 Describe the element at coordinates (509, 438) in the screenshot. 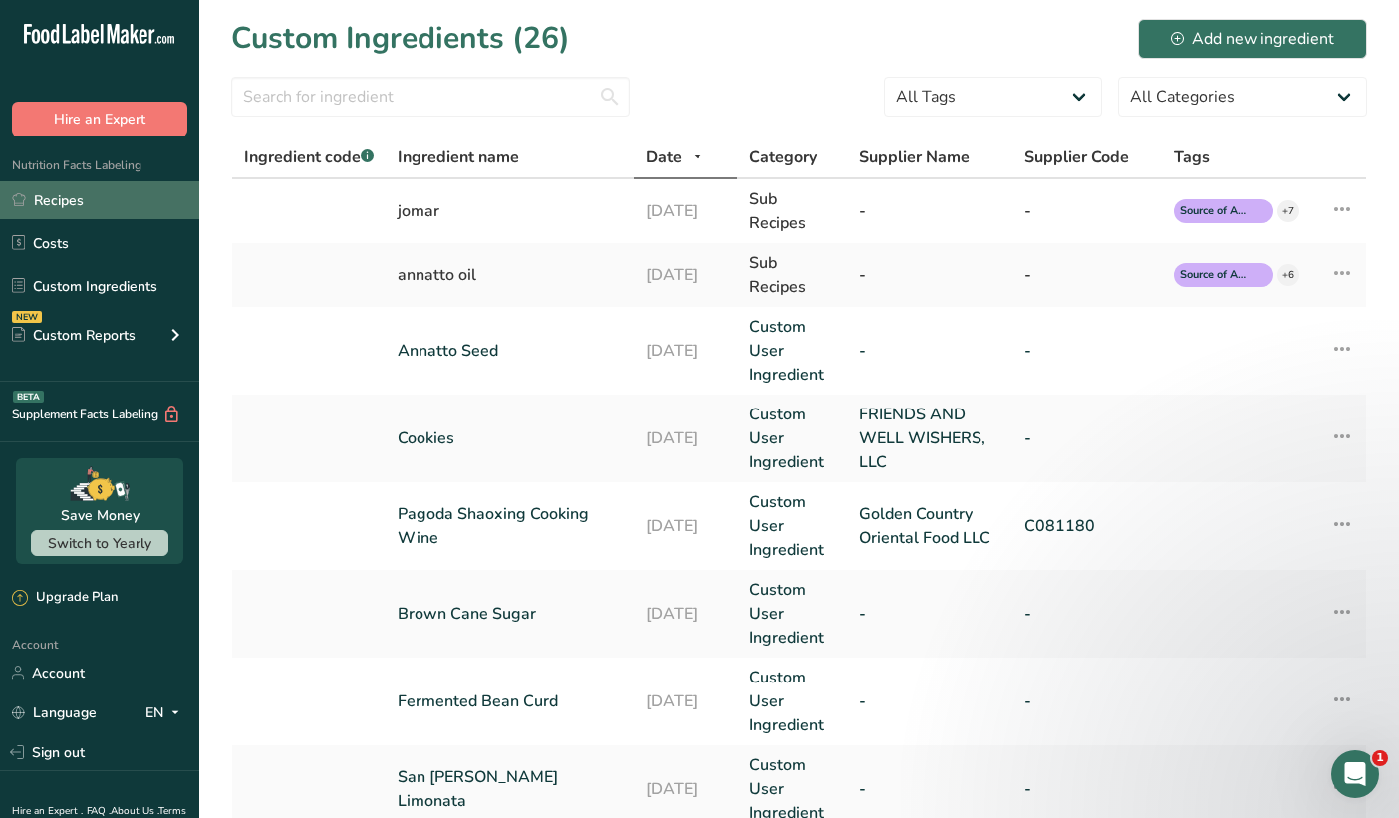

I see `a: Cookies` at that location.